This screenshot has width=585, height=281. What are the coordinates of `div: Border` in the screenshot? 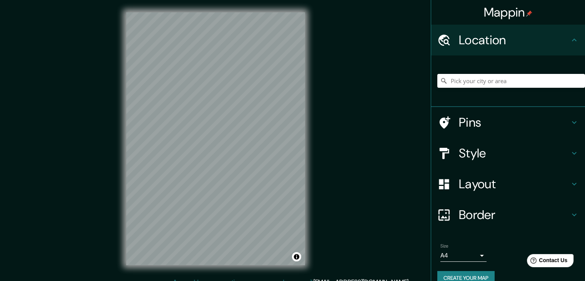 It's located at (508, 215).